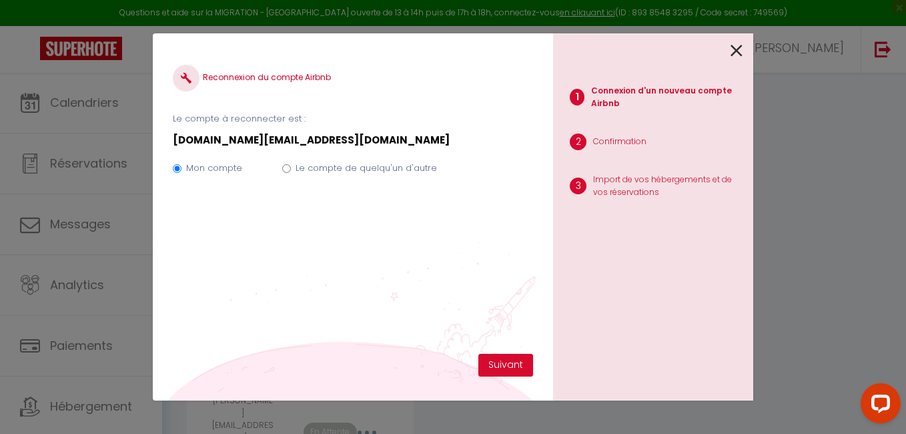 This screenshot has width=906, height=434. What do you see at coordinates (214, 168) in the screenshot?
I see `label: Mon compte` at bounding box center [214, 168].